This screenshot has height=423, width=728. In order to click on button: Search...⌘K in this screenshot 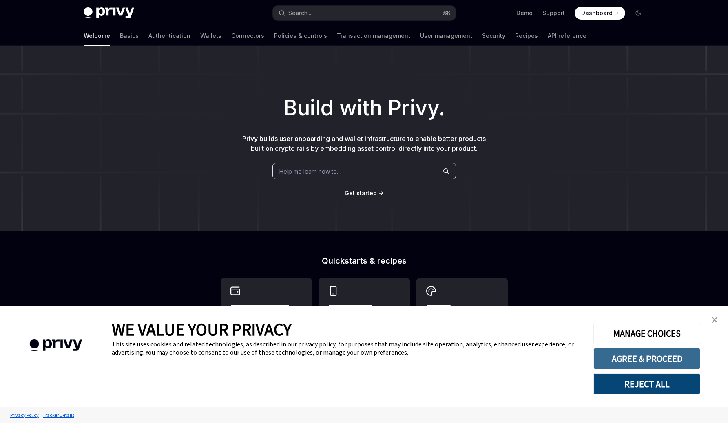, I will do `click(364, 13)`.